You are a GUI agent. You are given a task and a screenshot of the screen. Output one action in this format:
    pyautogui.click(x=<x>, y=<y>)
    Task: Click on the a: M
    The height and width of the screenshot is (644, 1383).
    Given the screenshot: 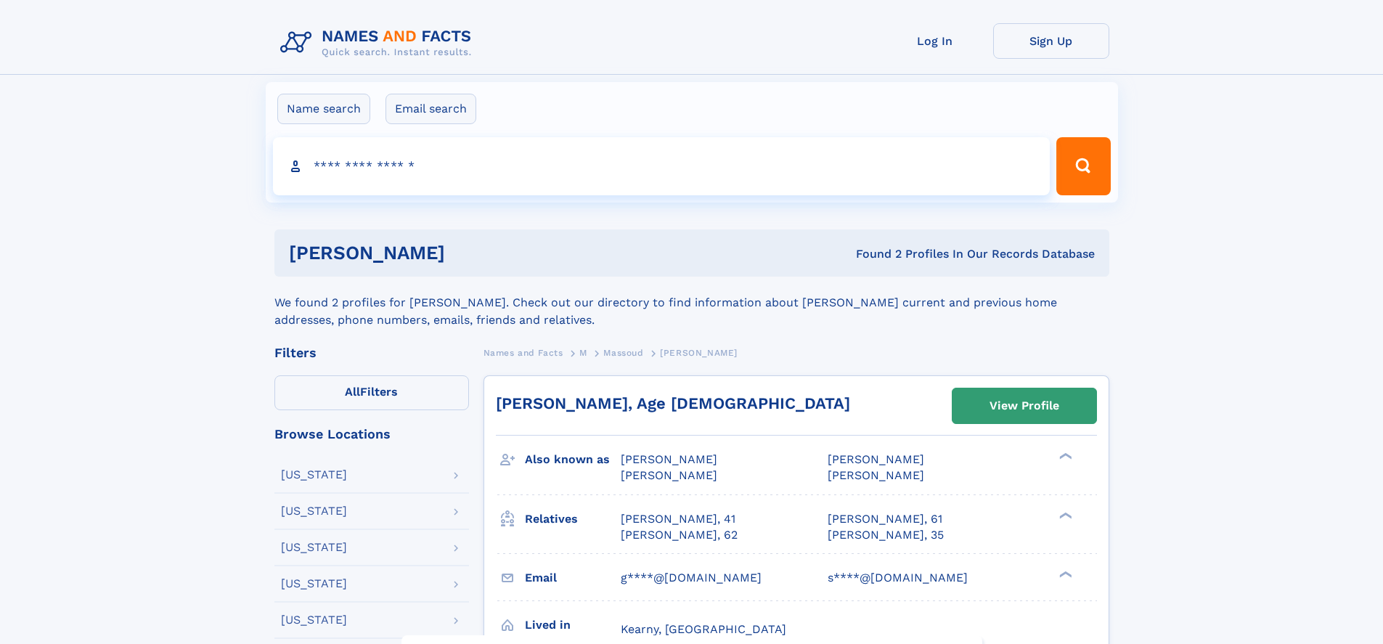 What is the action you would take?
    pyautogui.click(x=583, y=352)
    